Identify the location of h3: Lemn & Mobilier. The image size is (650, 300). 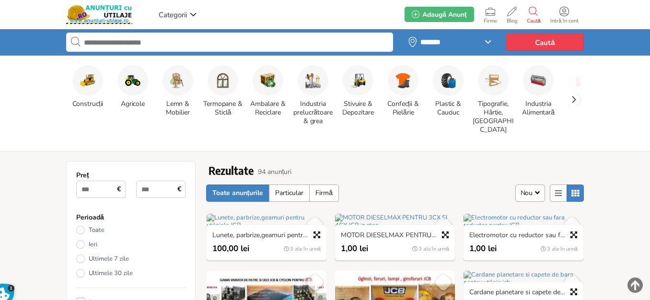
(178, 108).